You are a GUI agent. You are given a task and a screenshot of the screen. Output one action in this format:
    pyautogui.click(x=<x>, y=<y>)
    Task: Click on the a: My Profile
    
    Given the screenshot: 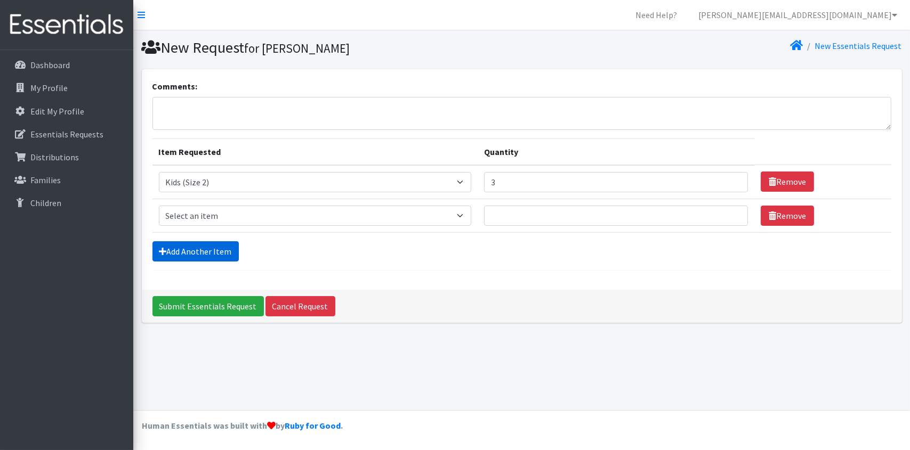 What is the action you would take?
    pyautogui.click(x=67, y=88)
    